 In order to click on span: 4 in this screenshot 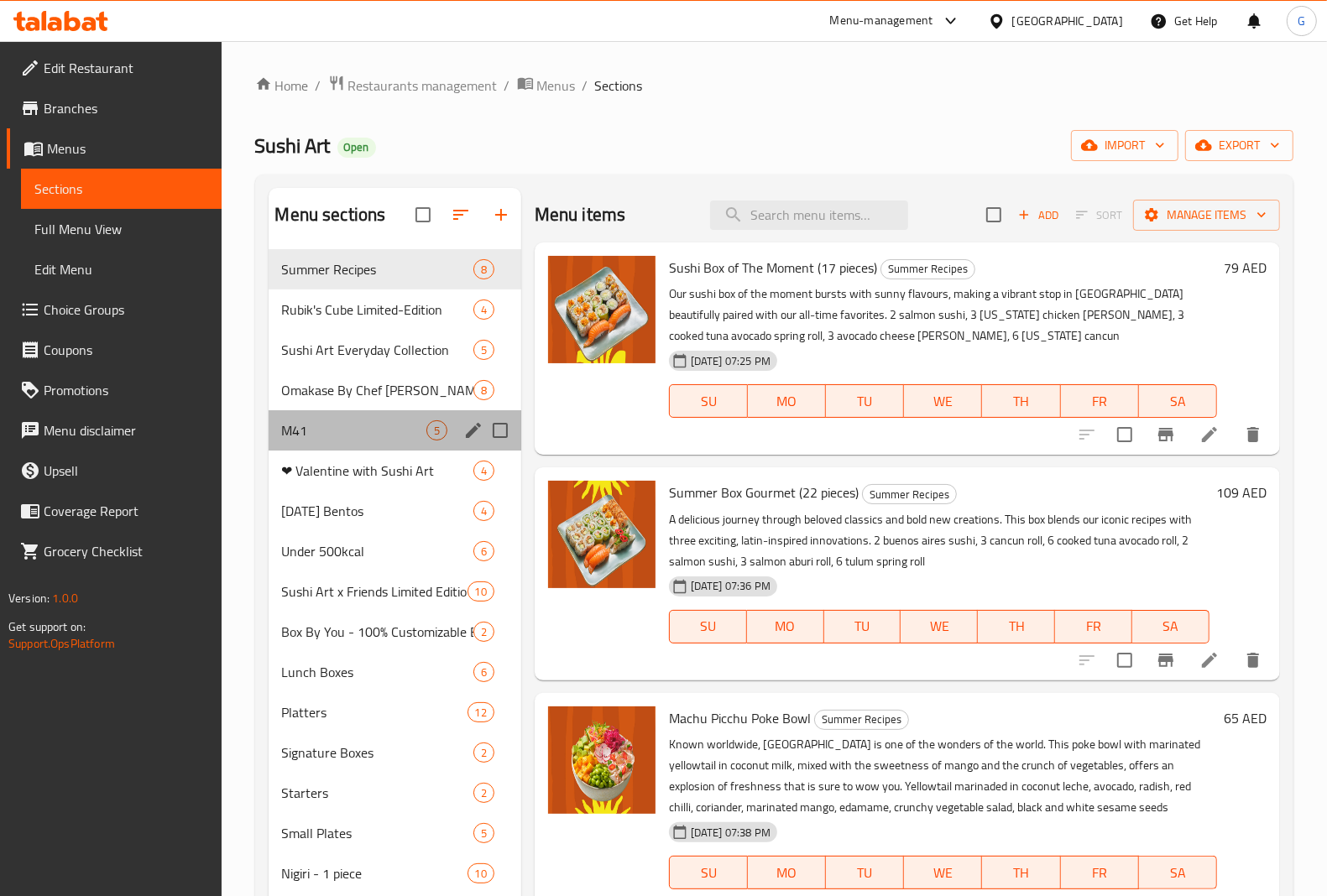, I will do `click(483, 310)`.